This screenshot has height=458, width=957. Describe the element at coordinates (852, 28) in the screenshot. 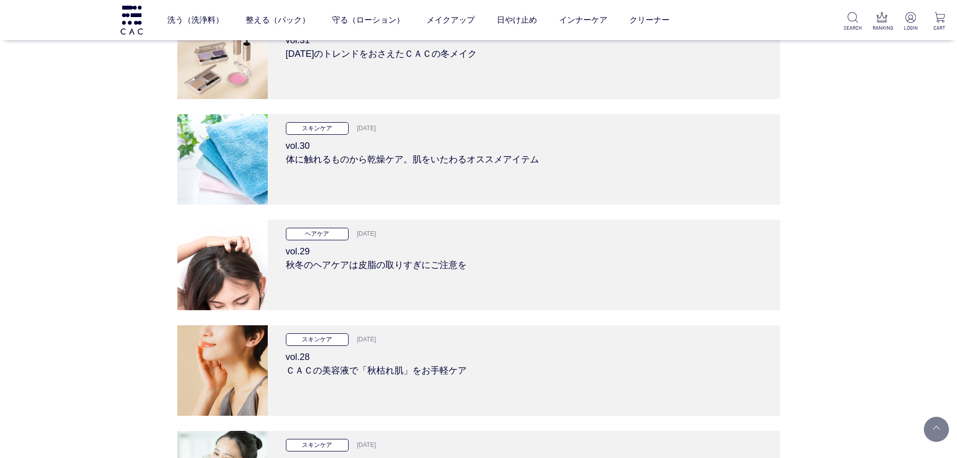

I see `p: SEARCH` at that location.